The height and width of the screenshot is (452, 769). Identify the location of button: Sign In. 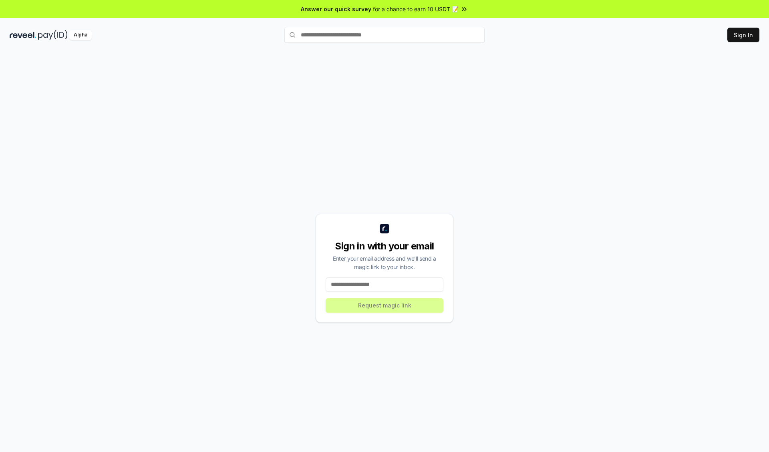
(743, 35).